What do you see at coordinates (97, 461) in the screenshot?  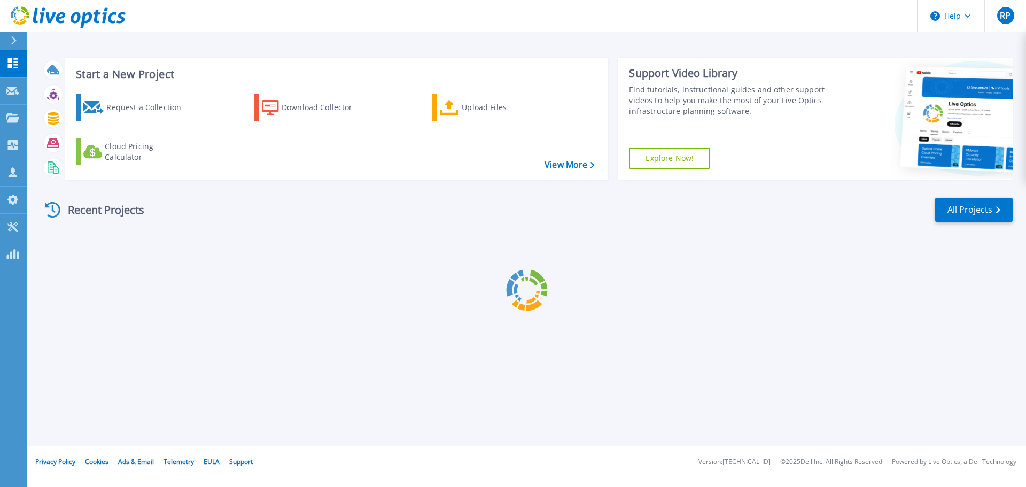 I see `a: Cookies` at bounding box center [97, 461].